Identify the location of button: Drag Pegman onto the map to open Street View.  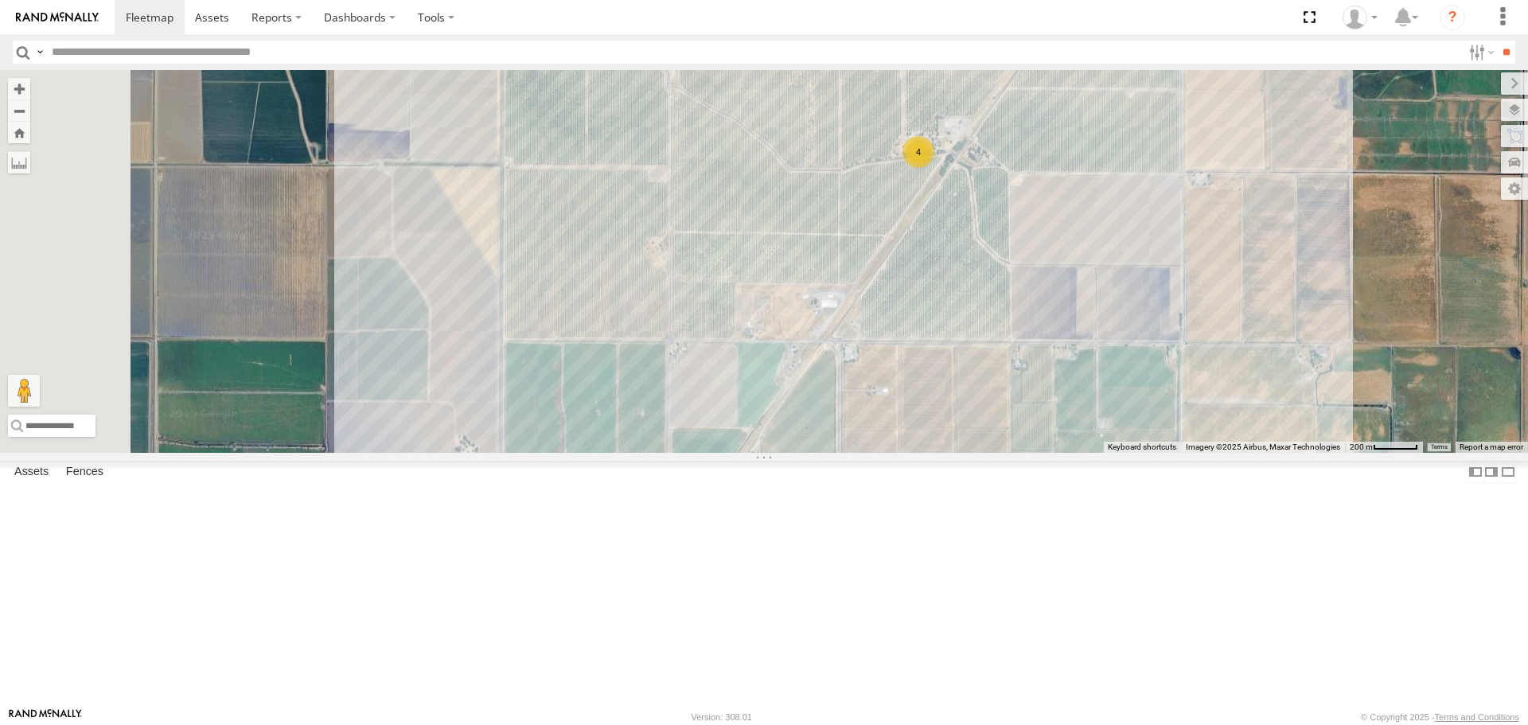
(24, 391).